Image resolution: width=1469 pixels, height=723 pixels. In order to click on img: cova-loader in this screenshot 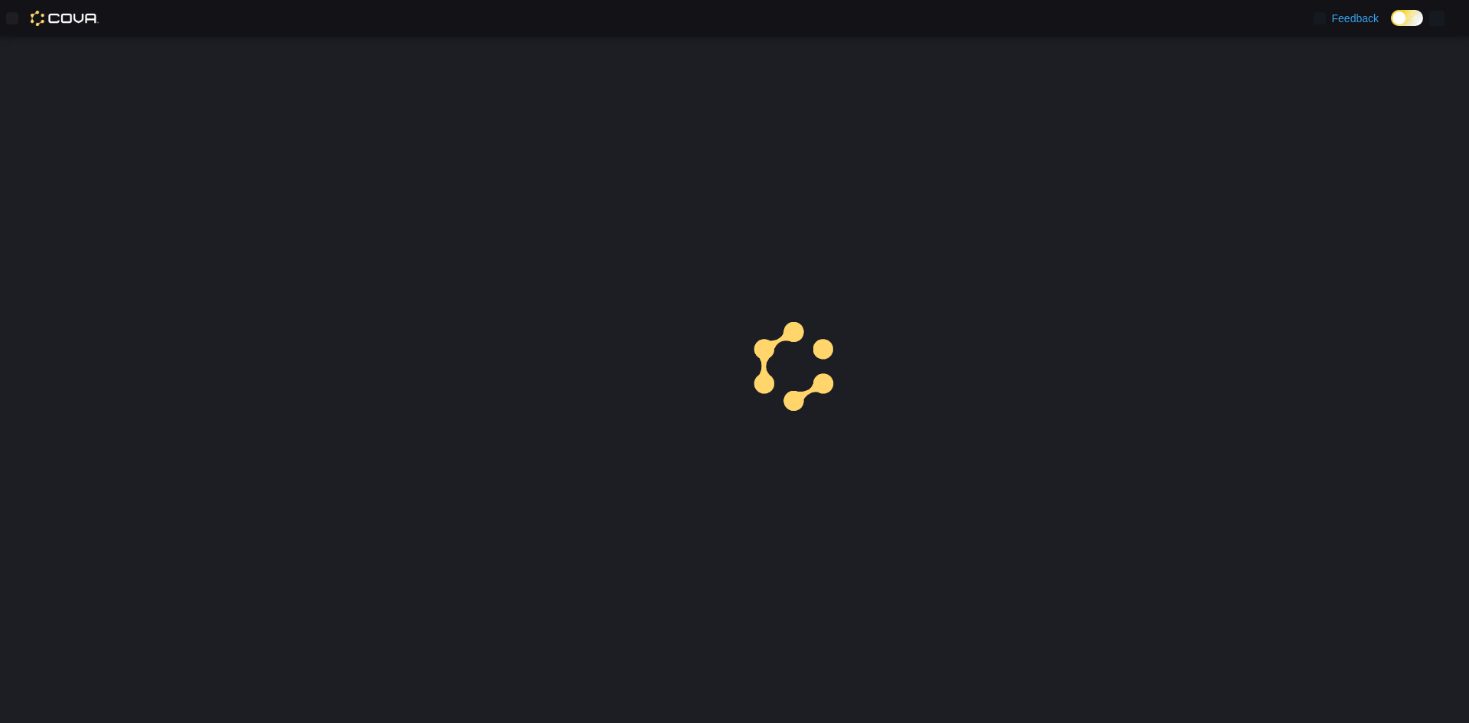, I will do `click(792, 368)`.